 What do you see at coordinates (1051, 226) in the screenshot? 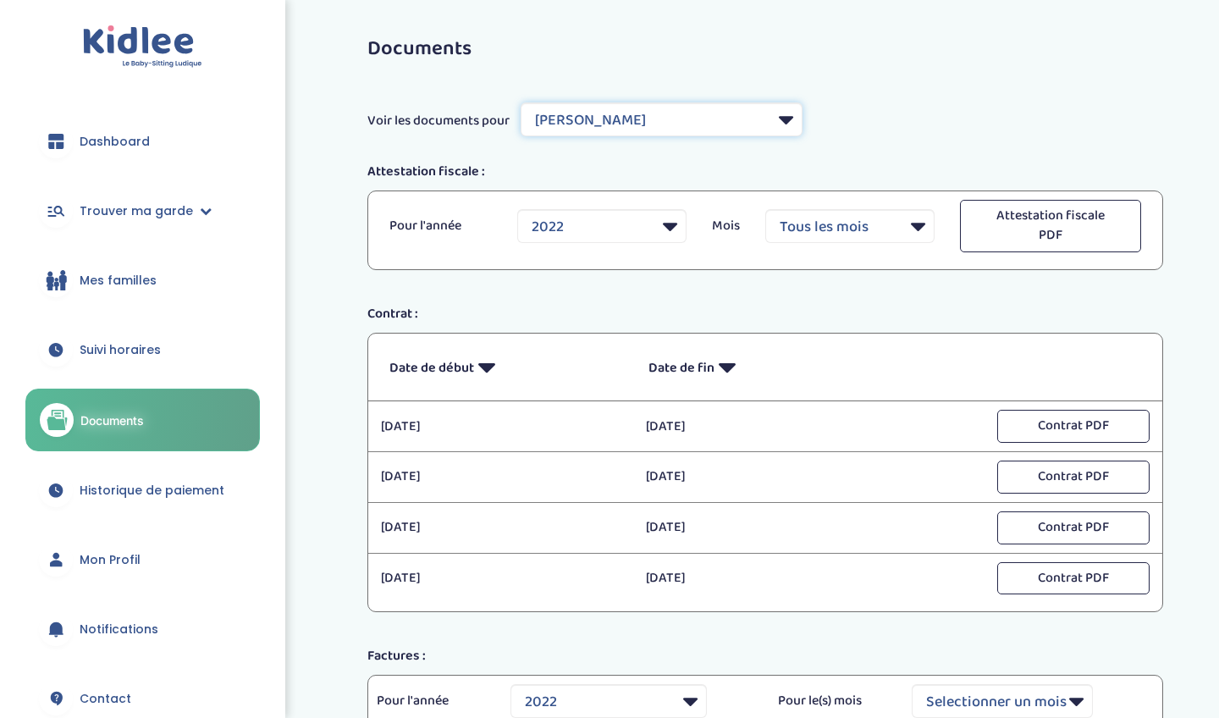
I see `button: Attestation fiscale PDF` at bounding box center [1051, 226].